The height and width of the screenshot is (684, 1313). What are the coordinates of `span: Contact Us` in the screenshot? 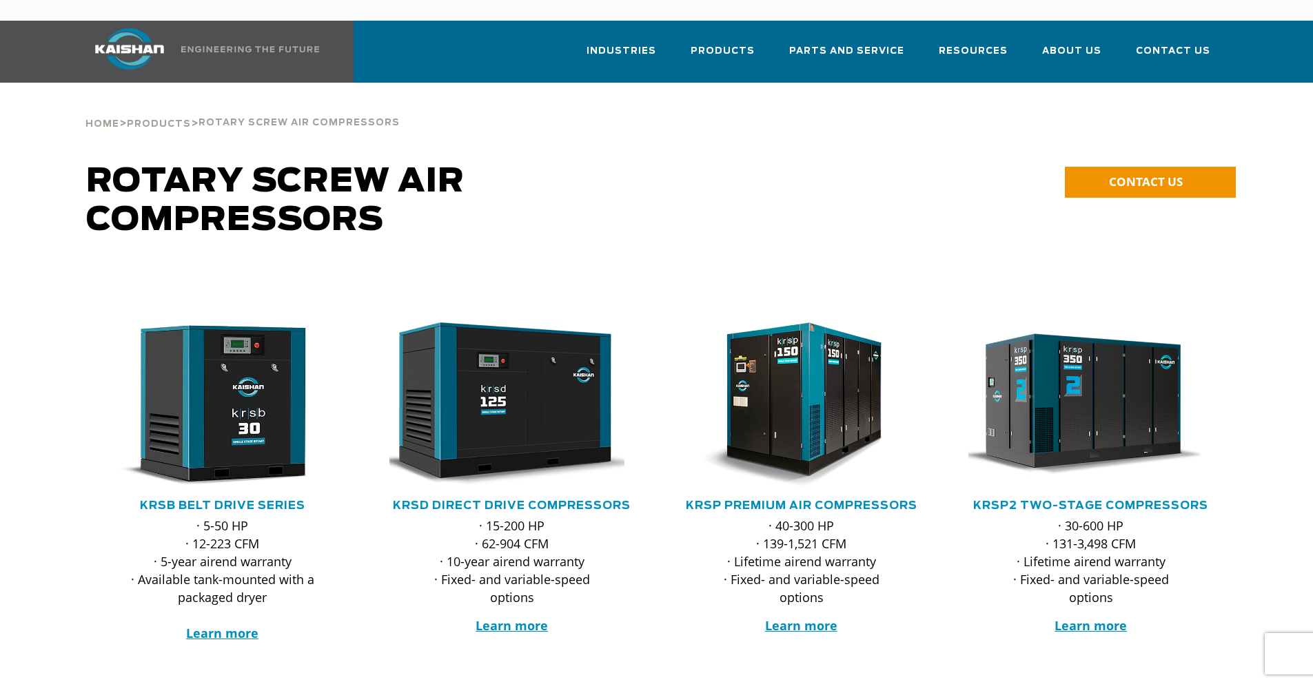 It's located at (1173, 51).